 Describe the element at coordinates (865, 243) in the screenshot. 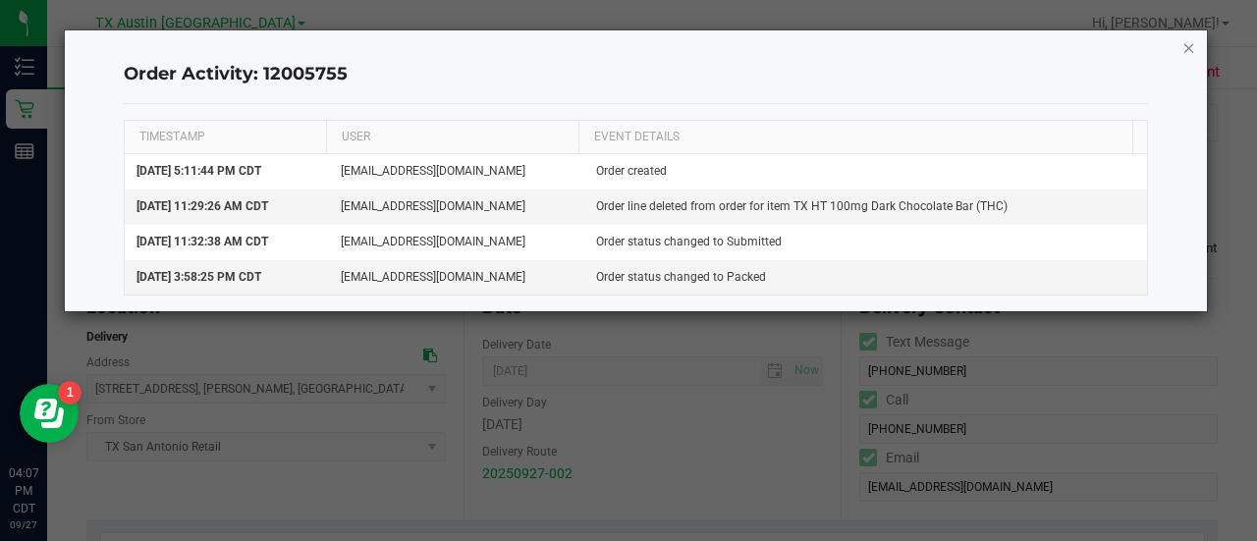

I see `td: Order status changed to Submitted` at that location.